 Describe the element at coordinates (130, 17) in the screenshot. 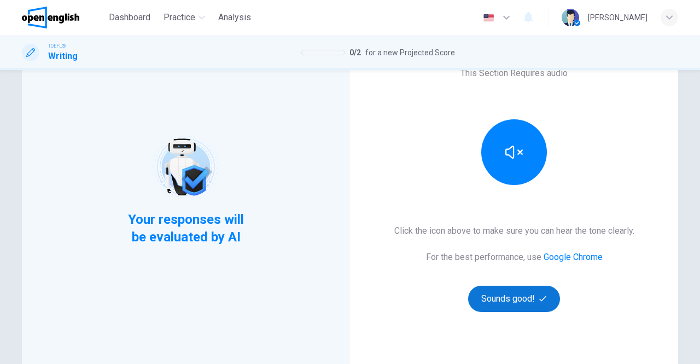

I see `button: Dashboard` at that location.